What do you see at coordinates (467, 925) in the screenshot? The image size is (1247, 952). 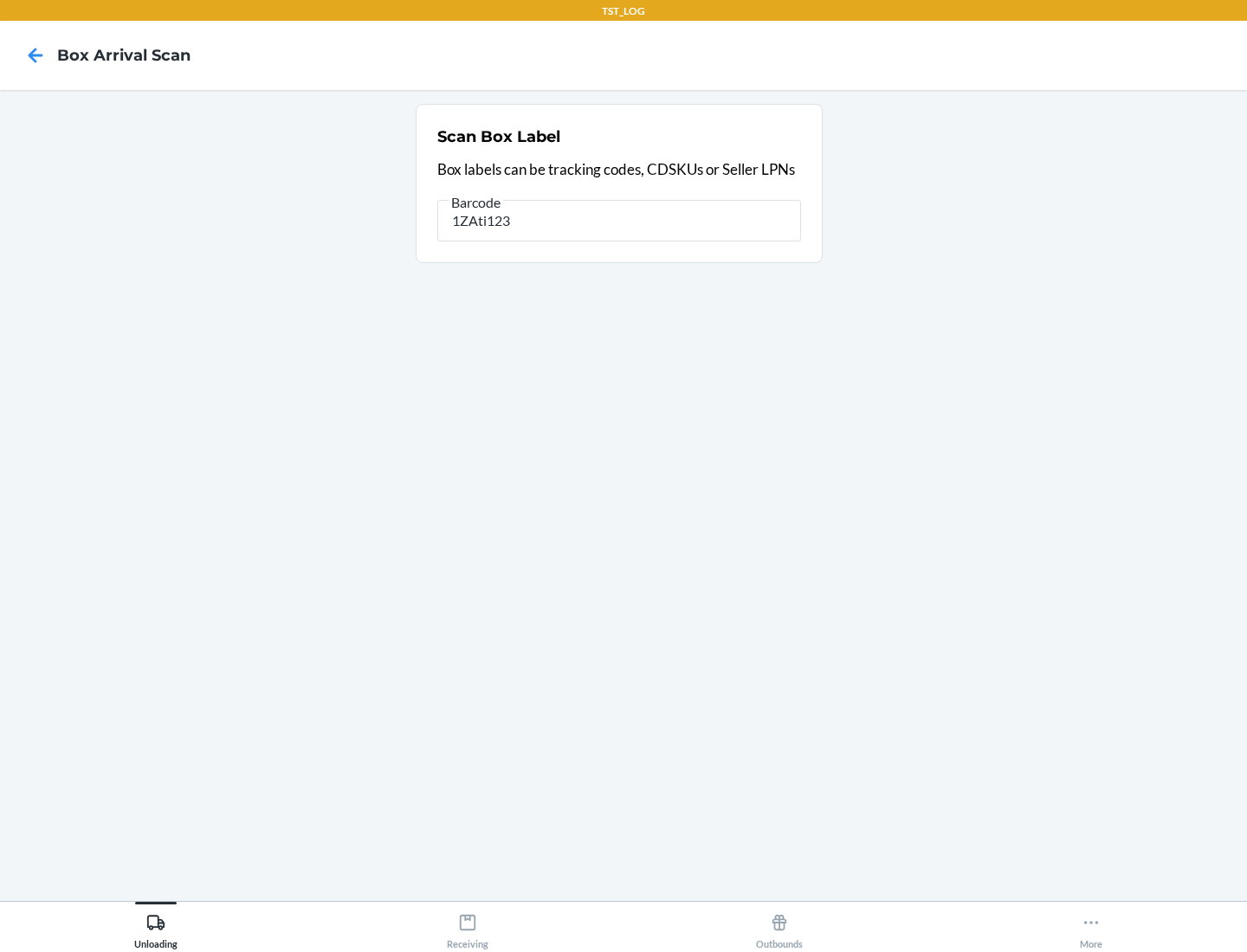 I see `button: Receiving` at bounding box center [467, 925].